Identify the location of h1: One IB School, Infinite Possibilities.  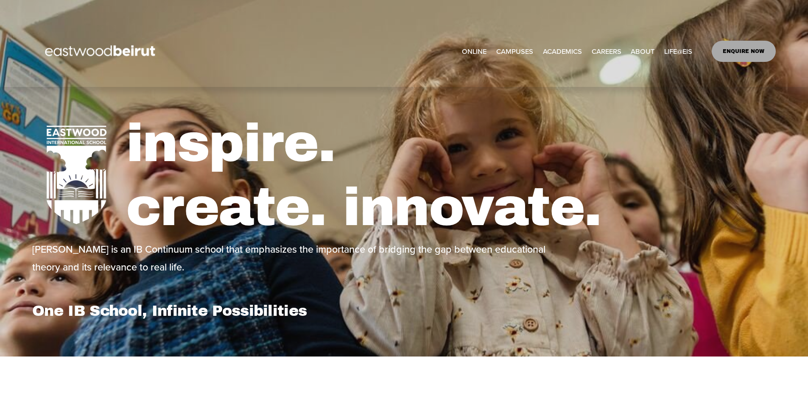
(217, 311).